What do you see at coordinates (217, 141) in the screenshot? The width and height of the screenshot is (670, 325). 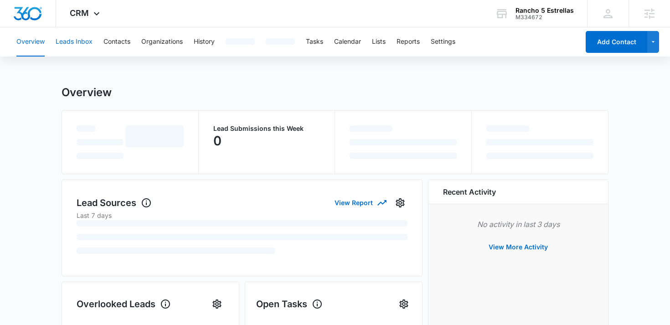 I see `p: 0` at bounding box center [217, 141].